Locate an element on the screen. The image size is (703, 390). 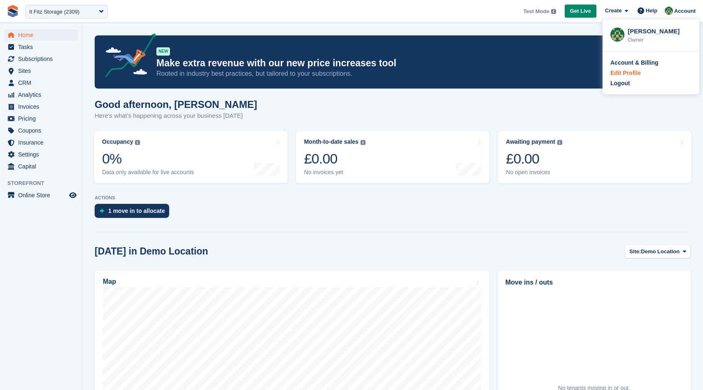
span: Account is located at coordinates (685, 11).